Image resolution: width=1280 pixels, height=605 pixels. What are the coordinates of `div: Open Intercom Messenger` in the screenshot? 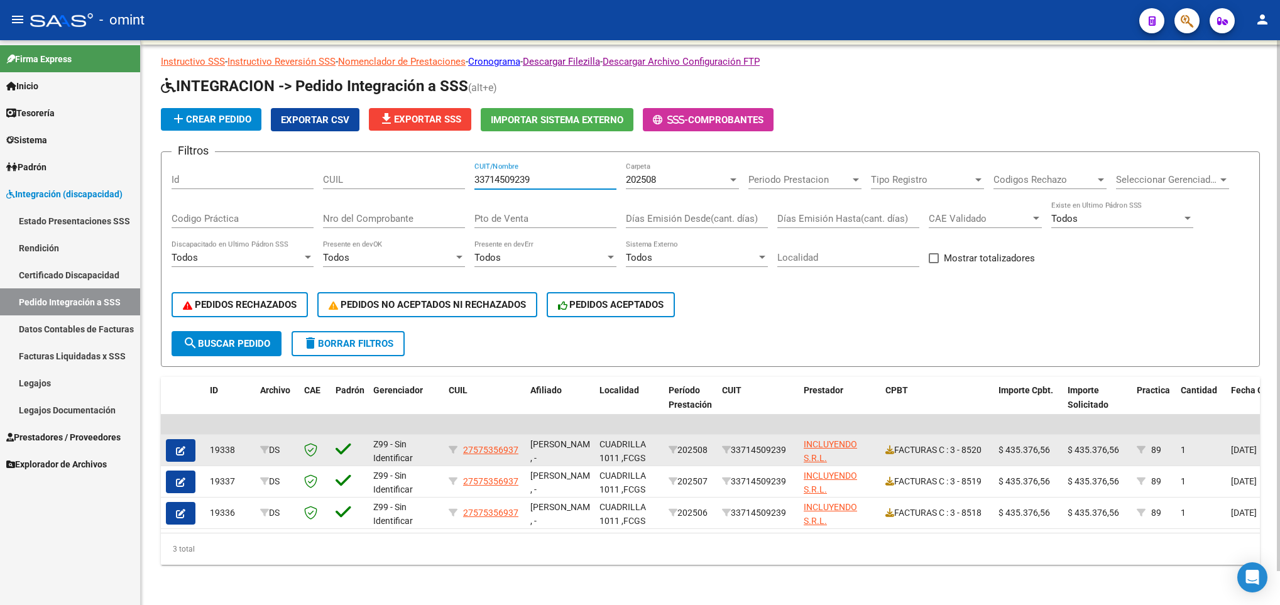 It's located at (1252, 577).